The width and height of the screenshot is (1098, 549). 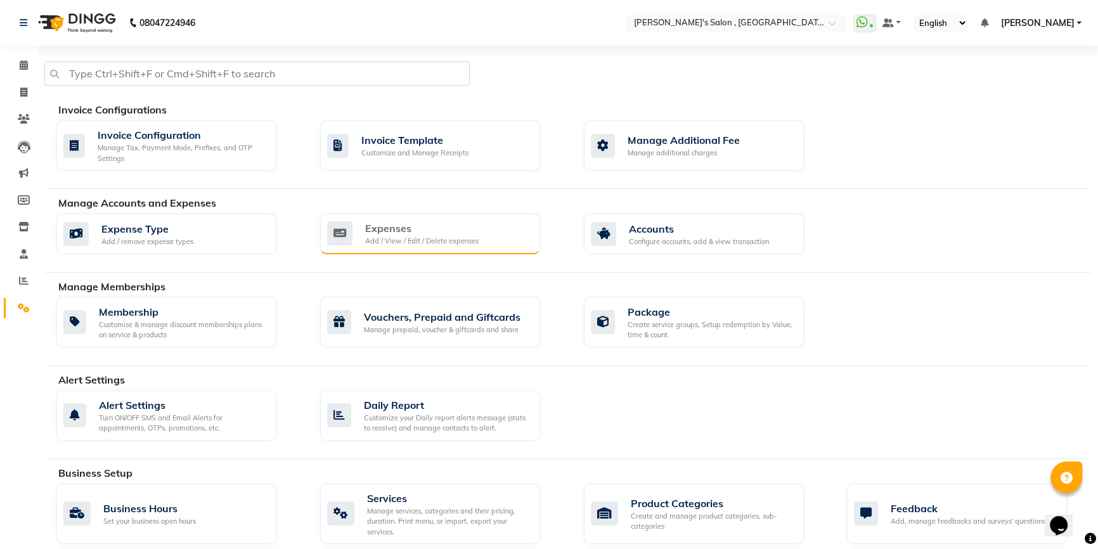 What do you see at coordinates (167, 23) in the screenshot?
I see `b: 08047224946` at bounding box center [167, 23].